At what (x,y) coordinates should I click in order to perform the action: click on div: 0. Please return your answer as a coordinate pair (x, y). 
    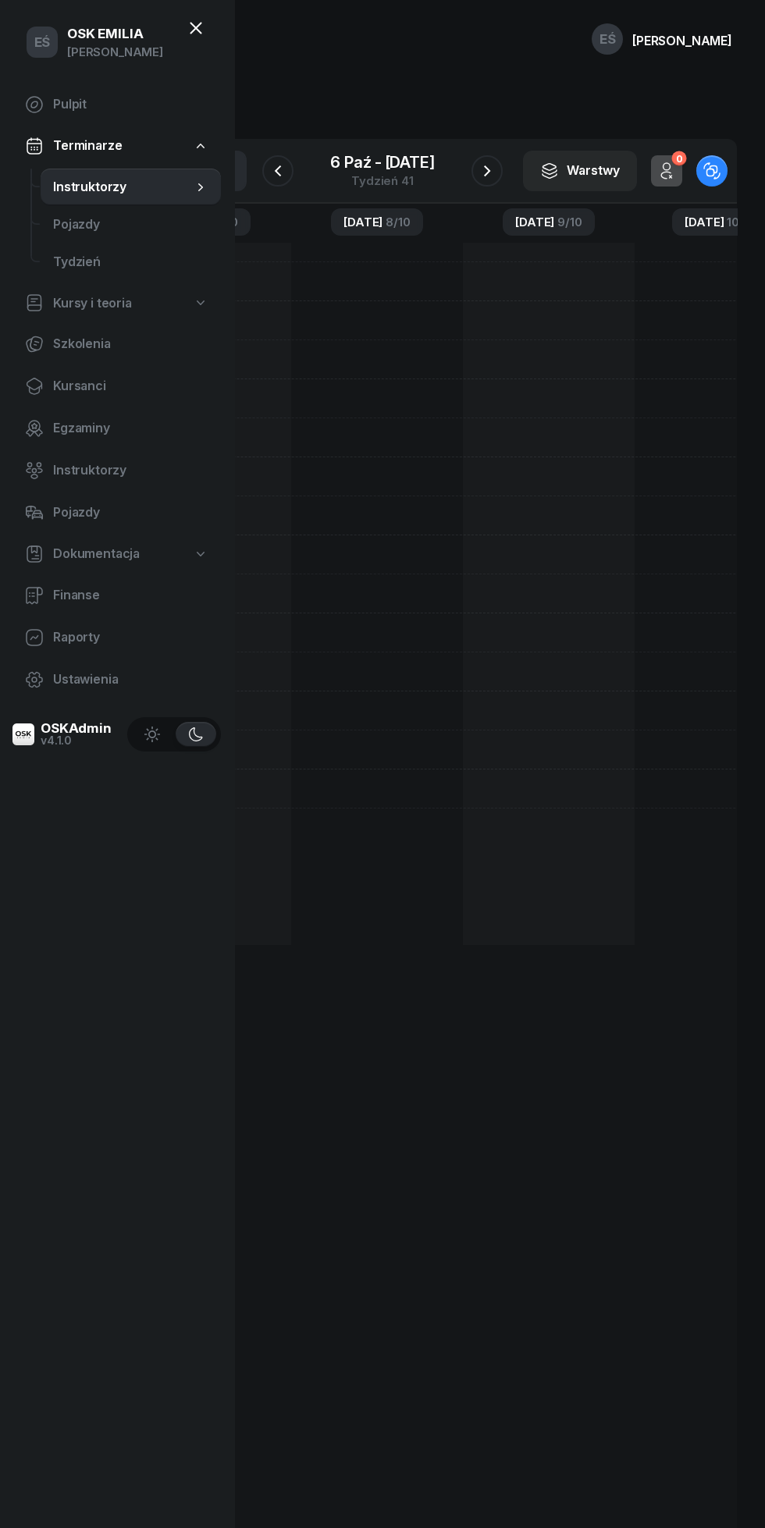
    Looking at the image, I should click on (678, 158).